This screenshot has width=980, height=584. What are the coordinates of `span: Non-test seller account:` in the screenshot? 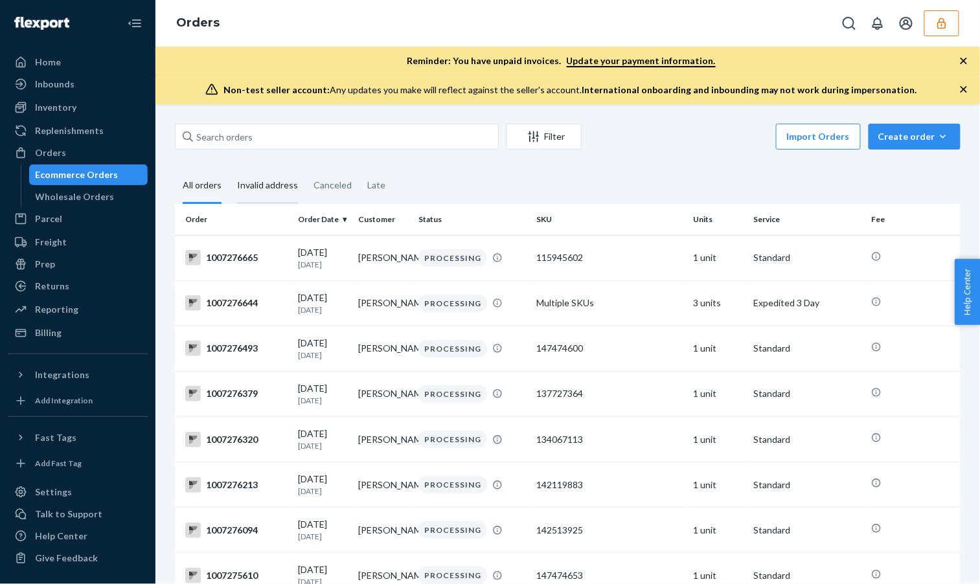 It's located at (277, 89).